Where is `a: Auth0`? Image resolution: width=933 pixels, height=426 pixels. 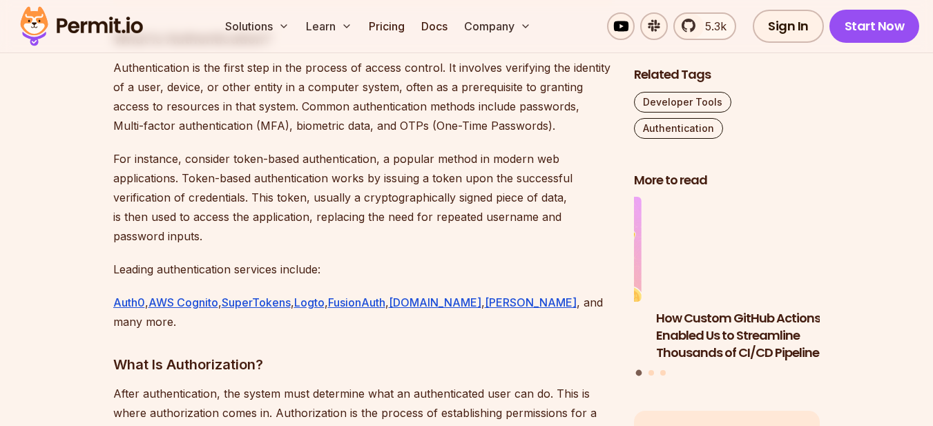 a: Auth0 is located at coordinates (129, 303).